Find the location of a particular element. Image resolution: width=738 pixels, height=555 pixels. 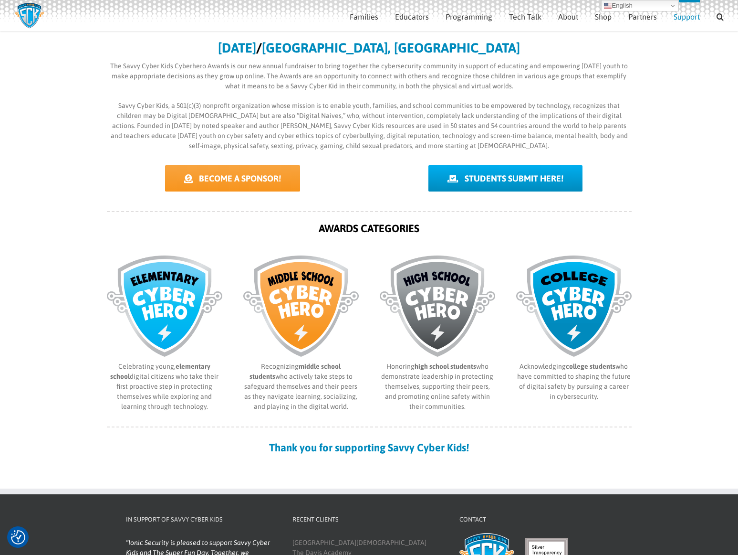

img: en is located at coordinates (608, 6).